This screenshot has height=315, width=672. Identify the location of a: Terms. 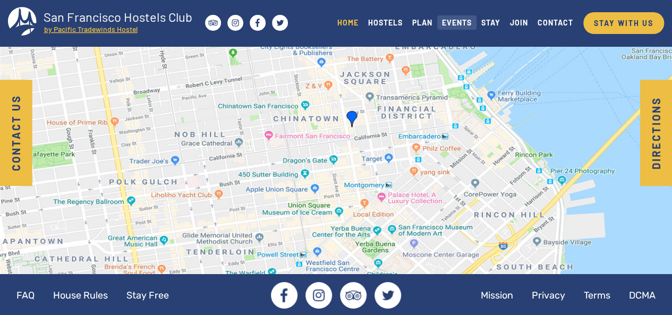
(597, 295).